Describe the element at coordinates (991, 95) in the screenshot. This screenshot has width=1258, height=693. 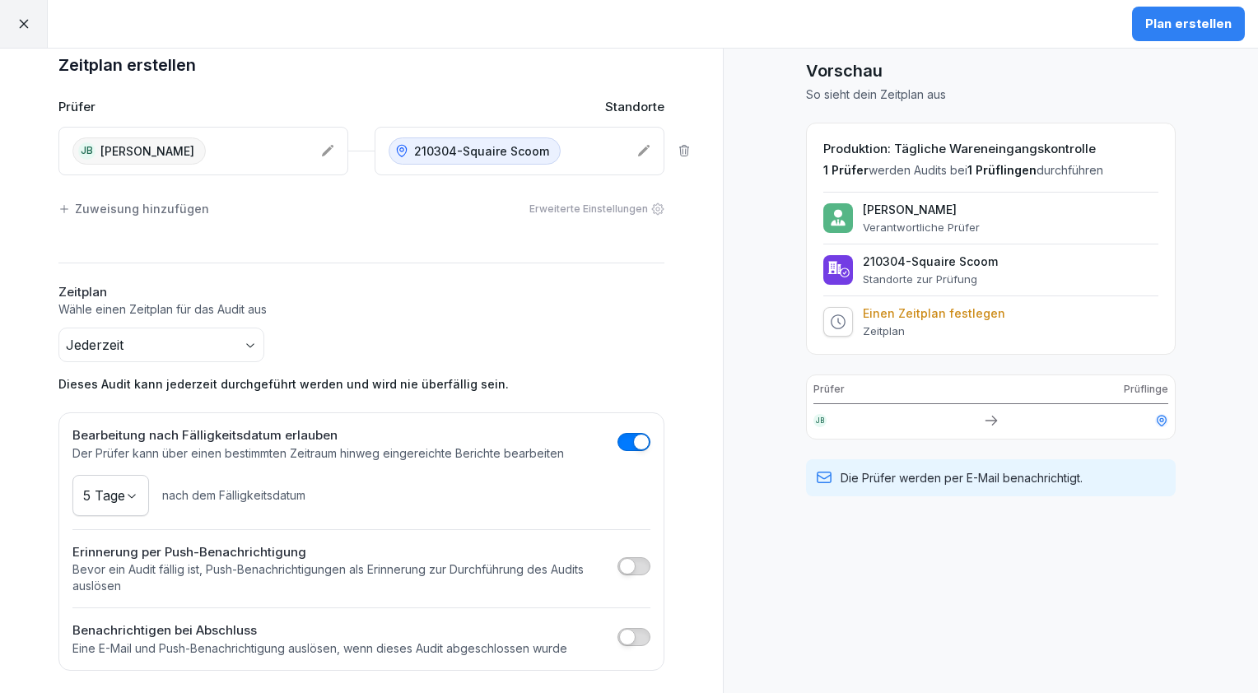
I see `p: So sieht dein Zeitplan aus` at that location.